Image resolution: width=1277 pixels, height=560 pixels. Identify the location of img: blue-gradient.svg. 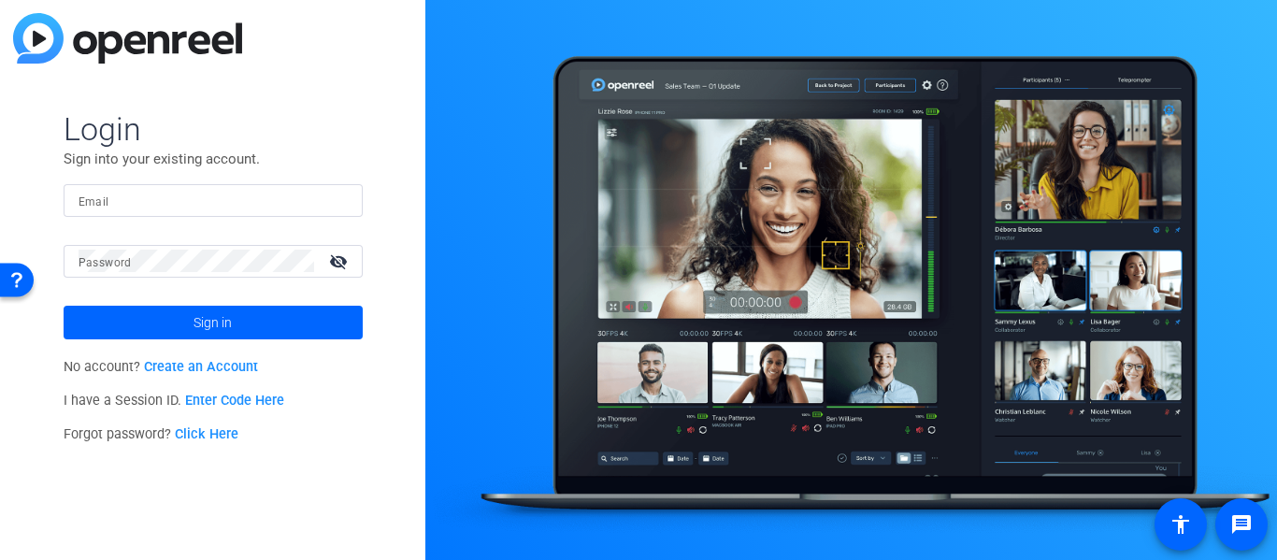
(127, 38).